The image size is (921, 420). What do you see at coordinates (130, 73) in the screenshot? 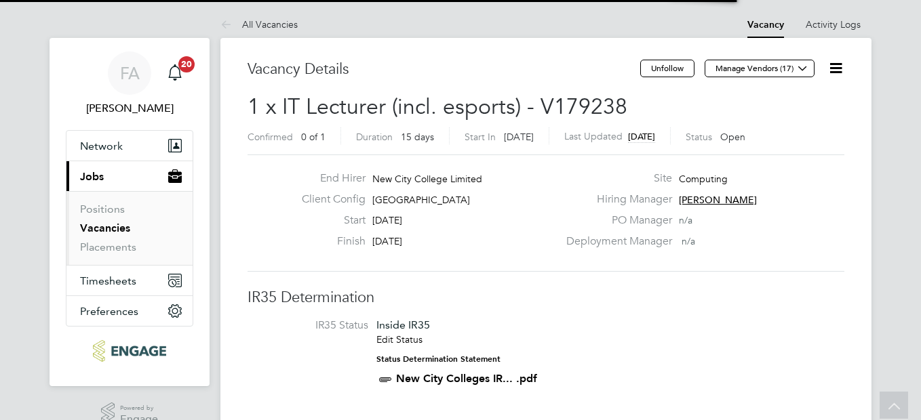
I see `span: FA` at bounding box center [130, 73].